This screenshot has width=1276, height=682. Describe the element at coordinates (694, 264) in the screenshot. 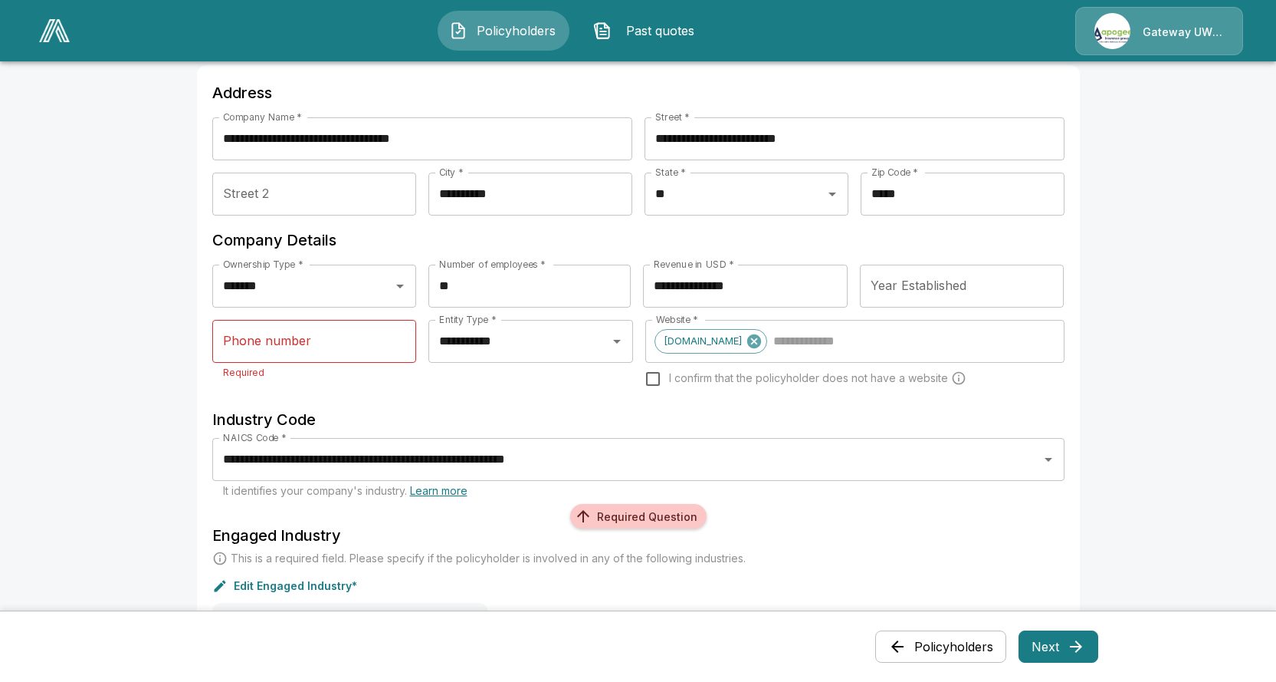

I see `label: Revenue in USD *` at that location.